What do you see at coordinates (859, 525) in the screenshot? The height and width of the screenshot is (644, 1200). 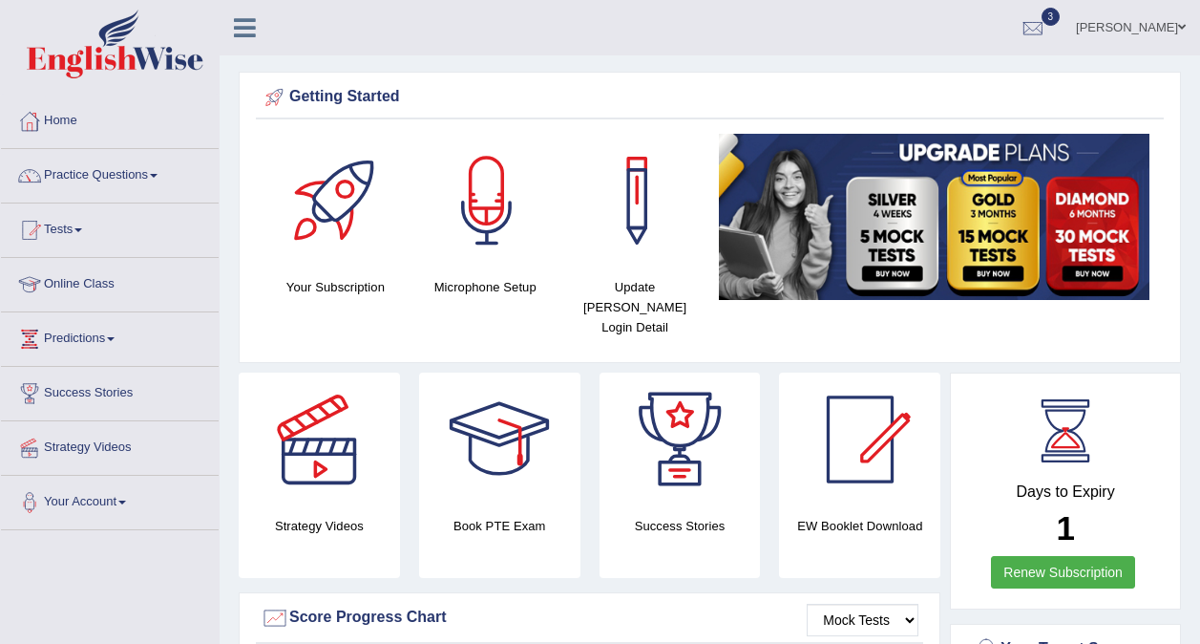 I see `h4: EW Booklet Download` at bounding box center [859, 525].